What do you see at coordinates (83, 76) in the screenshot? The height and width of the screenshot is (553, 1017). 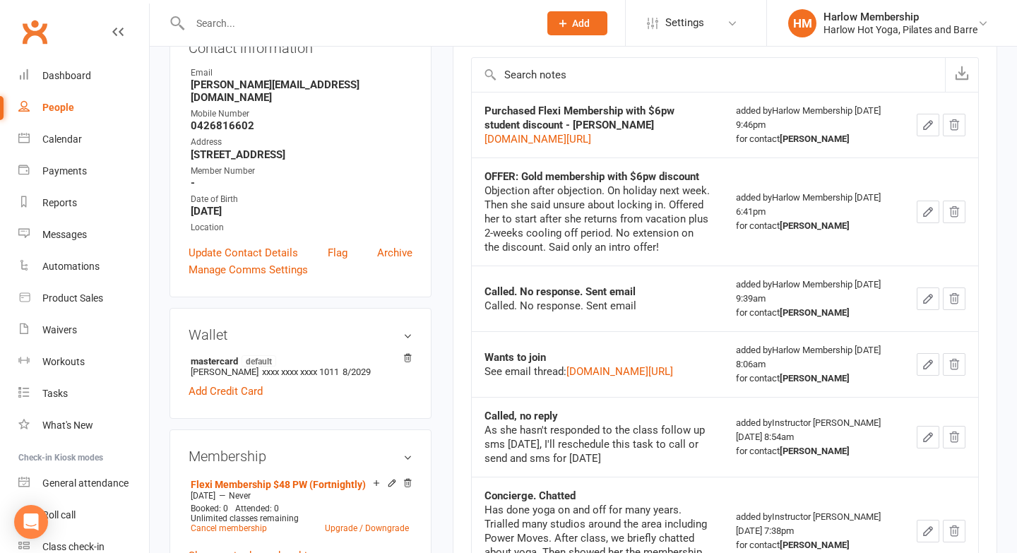 I see `a: Dashboard` at bounding box center [83, 76].